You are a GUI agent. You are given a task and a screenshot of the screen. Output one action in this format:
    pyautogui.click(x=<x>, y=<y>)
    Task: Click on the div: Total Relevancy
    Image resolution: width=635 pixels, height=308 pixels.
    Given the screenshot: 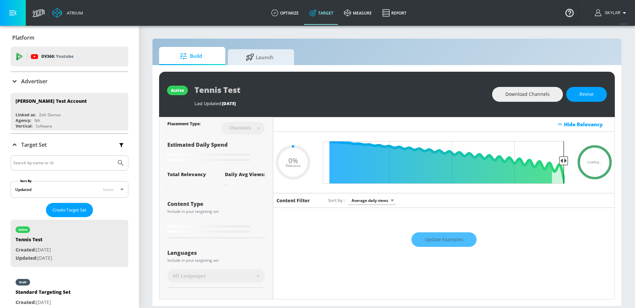 What is the action you would take?
    pyautogui.click(x=186, y=174)
    